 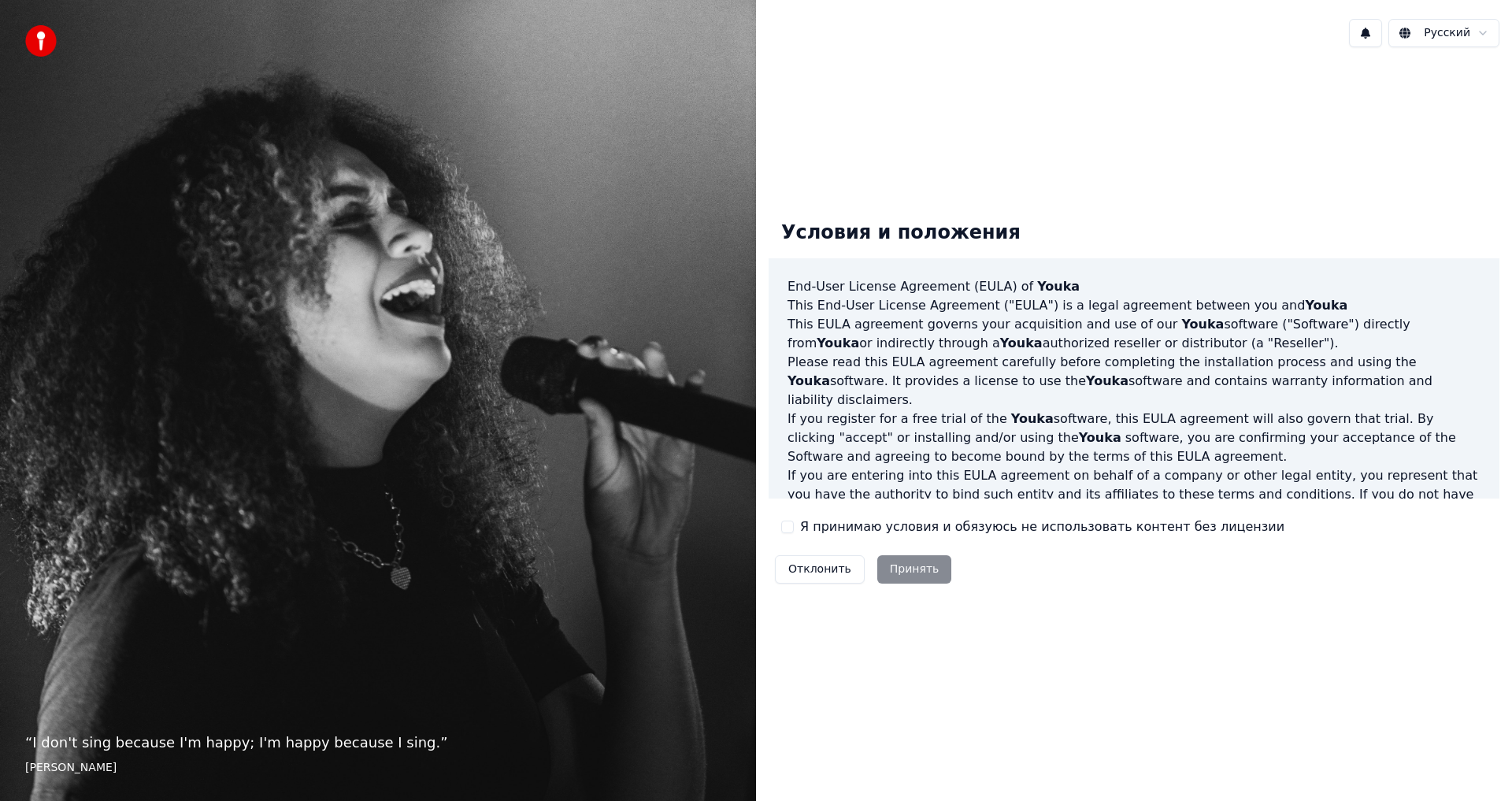 I want to click on p: If you are entering into this EULA agreement on behalf of a company or other legal entity, you re..., so click(x=1134, y=504).